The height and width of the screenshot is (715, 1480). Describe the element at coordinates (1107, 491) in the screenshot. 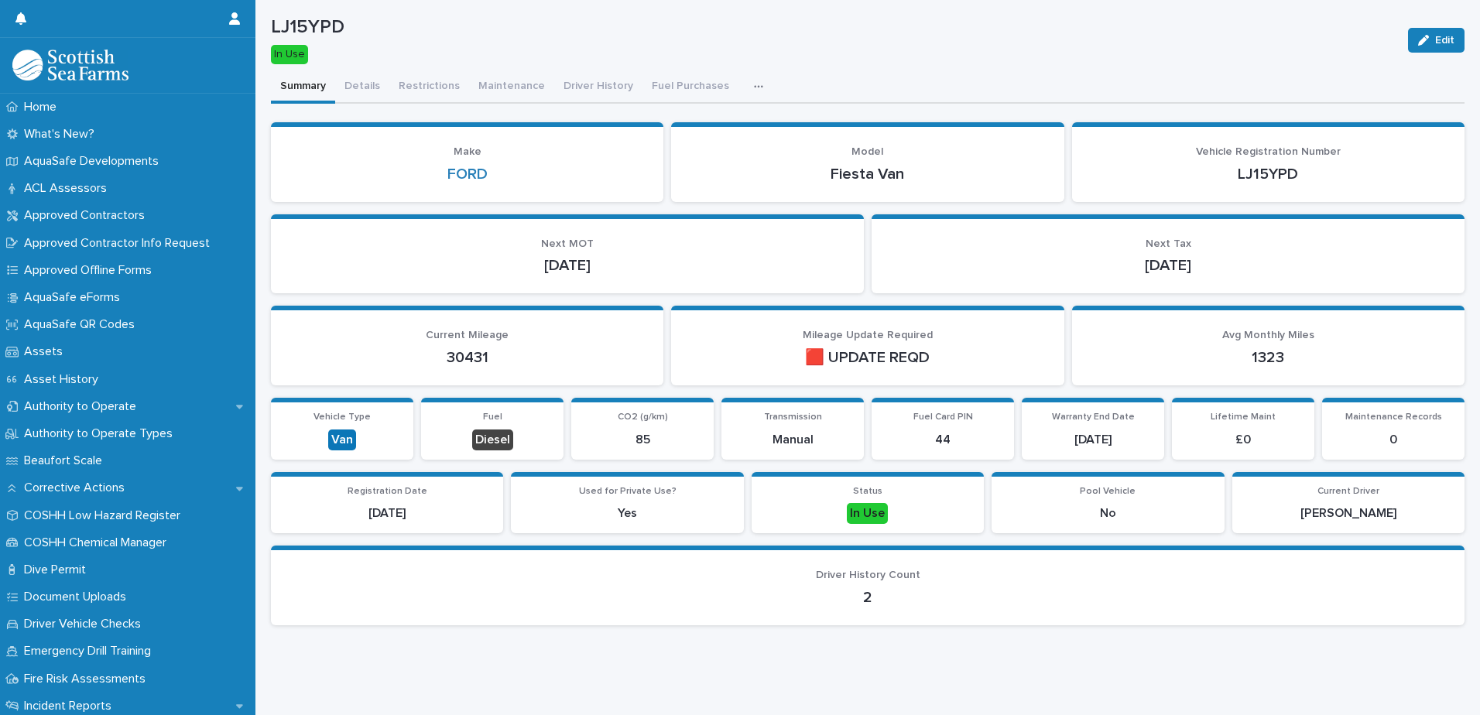

I see `span: Pool Vehicle` at that location.